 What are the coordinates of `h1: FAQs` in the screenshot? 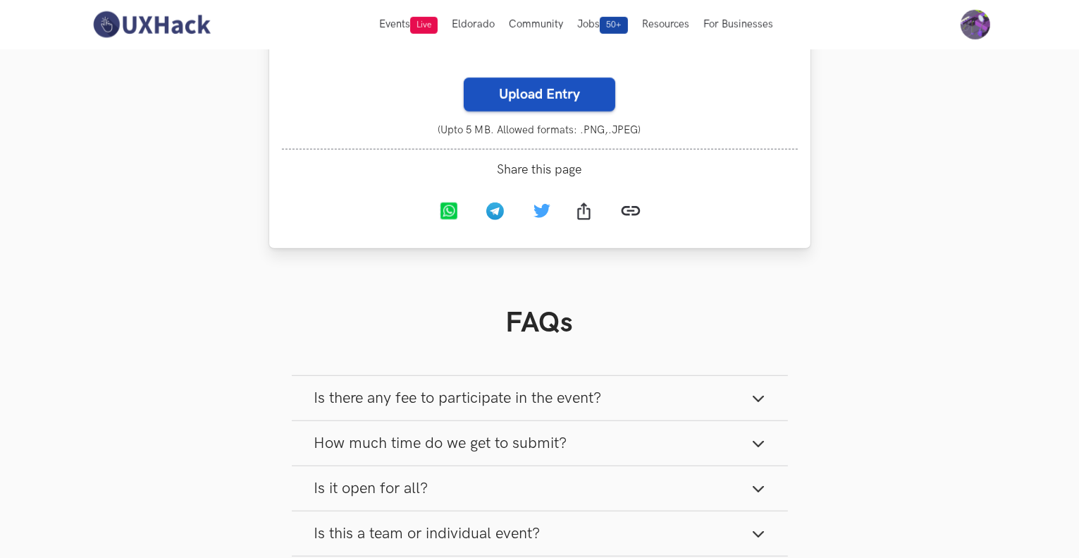 It's located at (540, 323).